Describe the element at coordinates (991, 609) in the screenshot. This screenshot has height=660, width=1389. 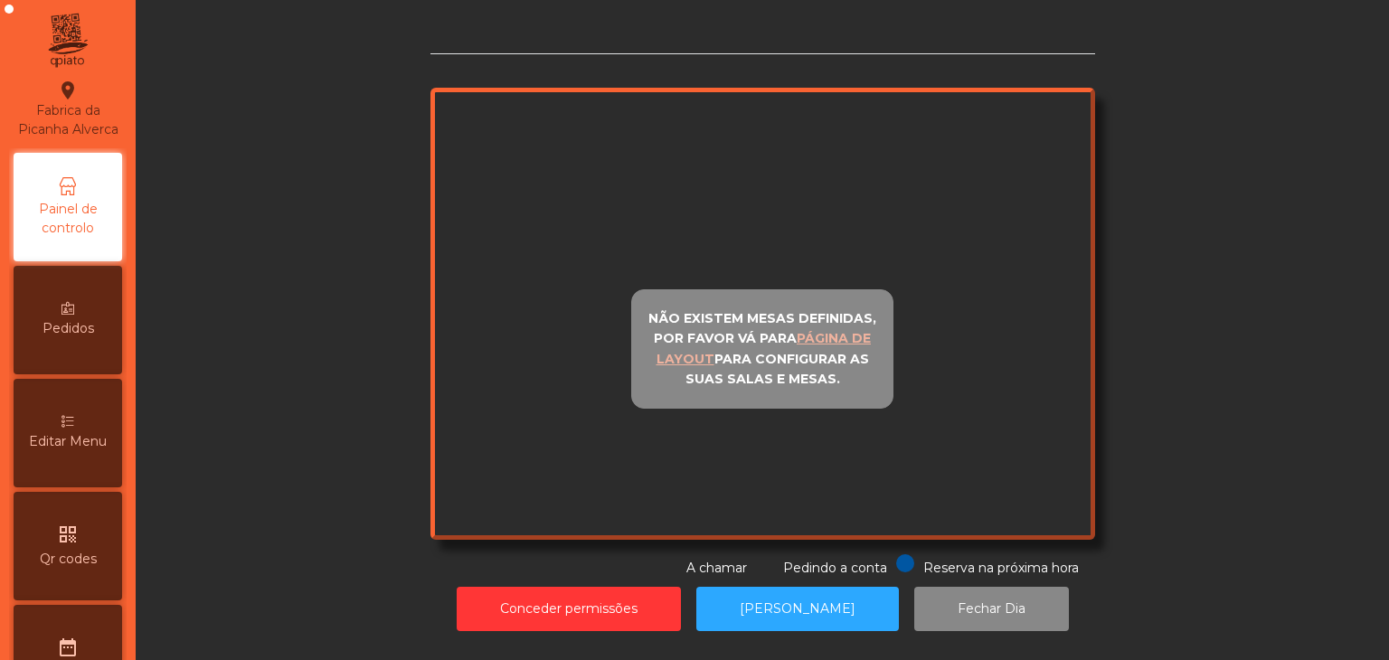
I see `button: Fechar Dia` at that location.